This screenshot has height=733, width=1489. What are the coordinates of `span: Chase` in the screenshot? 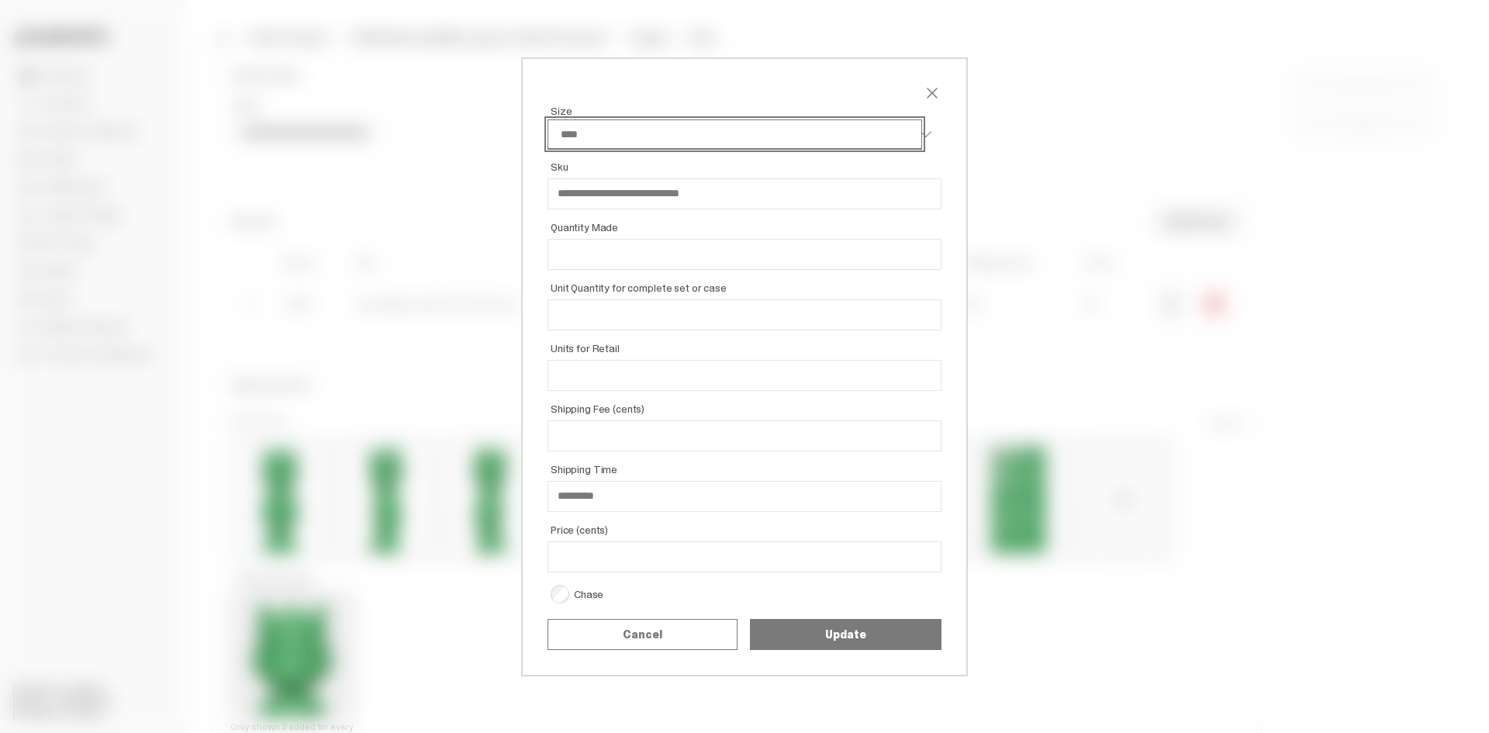 It's located at (746, 594).